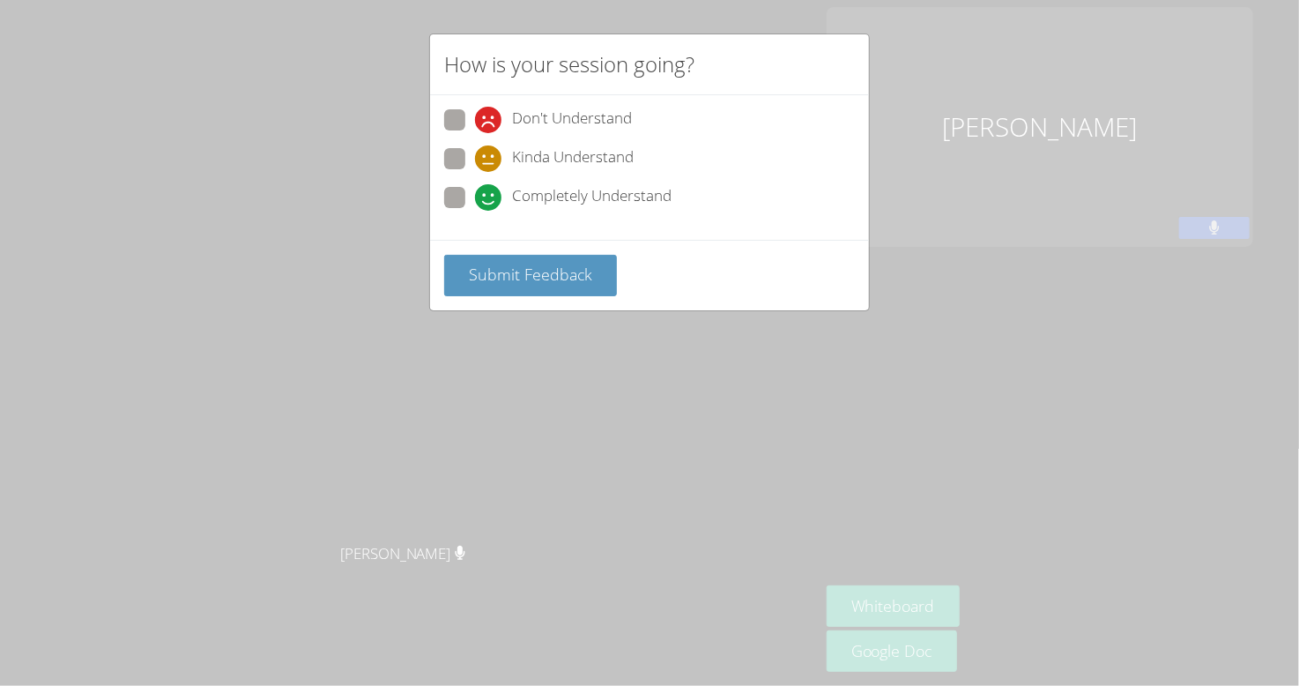  What do you see at coordinates (569, 64) in the screenshot?
I see `h2: How is your session going?` at bounding box center [569, 64].